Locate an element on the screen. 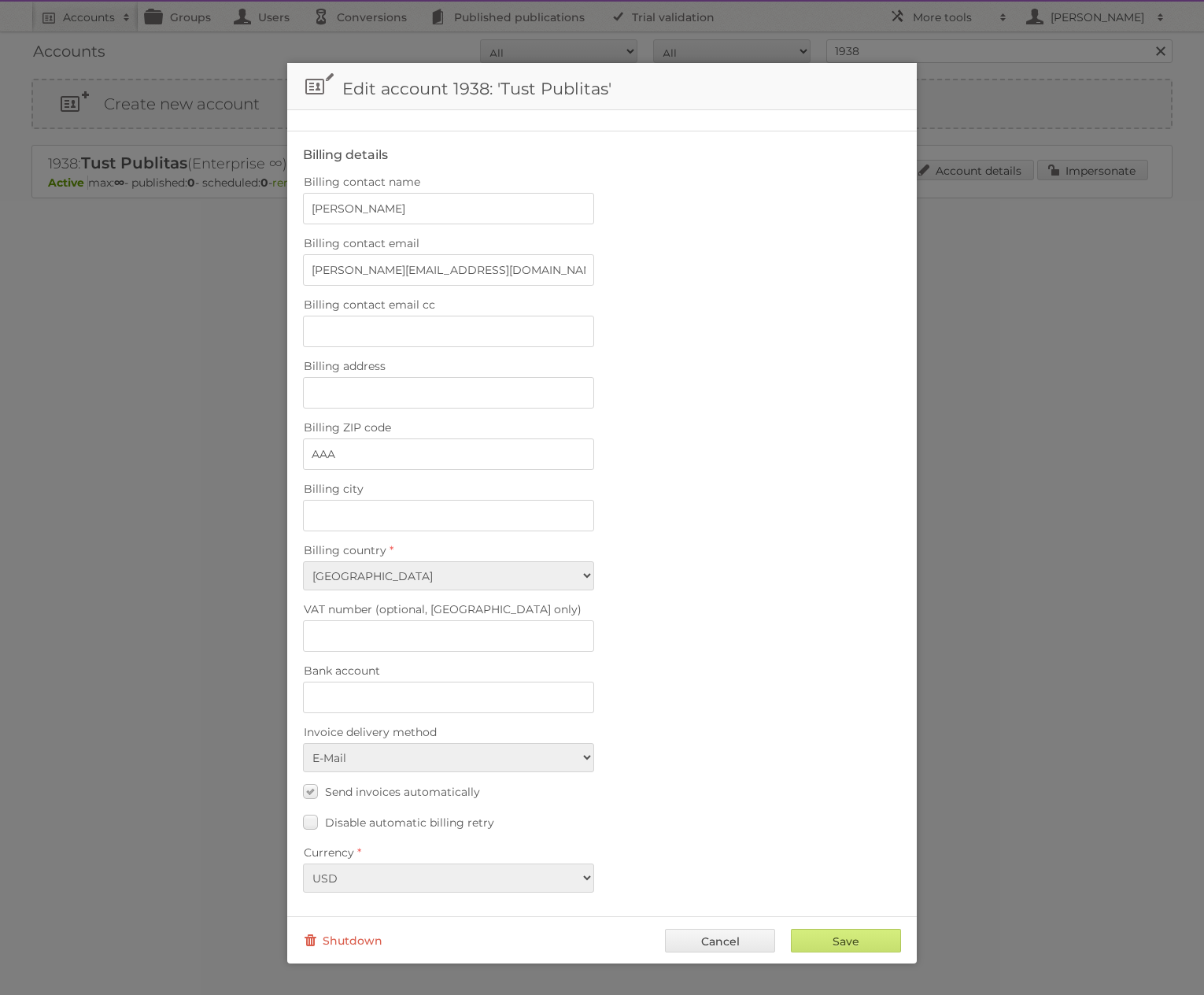  span: Billing contact email is located at coordinates (361, 243).